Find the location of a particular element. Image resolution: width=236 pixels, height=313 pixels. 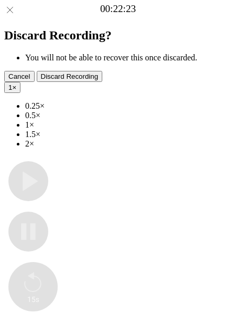

li: 1.5× is located at coordinates (129, 134).